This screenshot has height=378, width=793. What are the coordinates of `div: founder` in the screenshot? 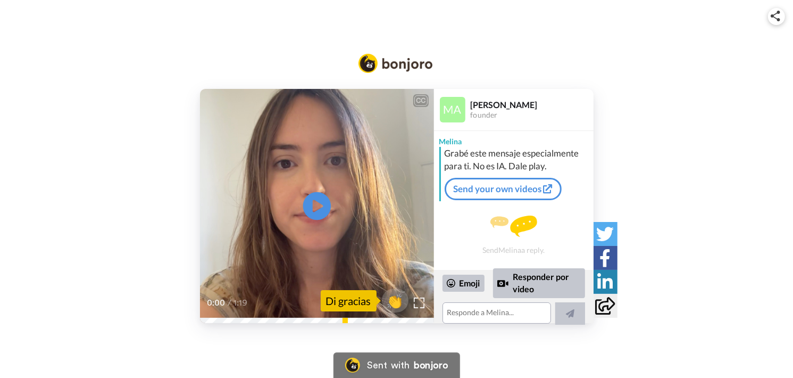 It's located at (532, 115).